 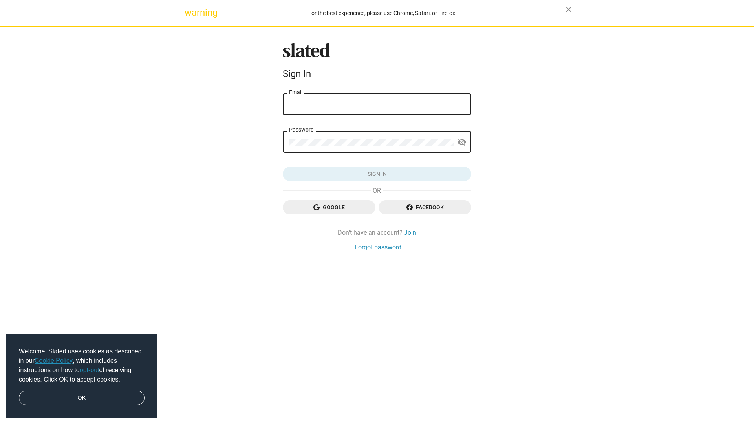 I want to click on mat-icon: warning, so click(x=189, y=13).